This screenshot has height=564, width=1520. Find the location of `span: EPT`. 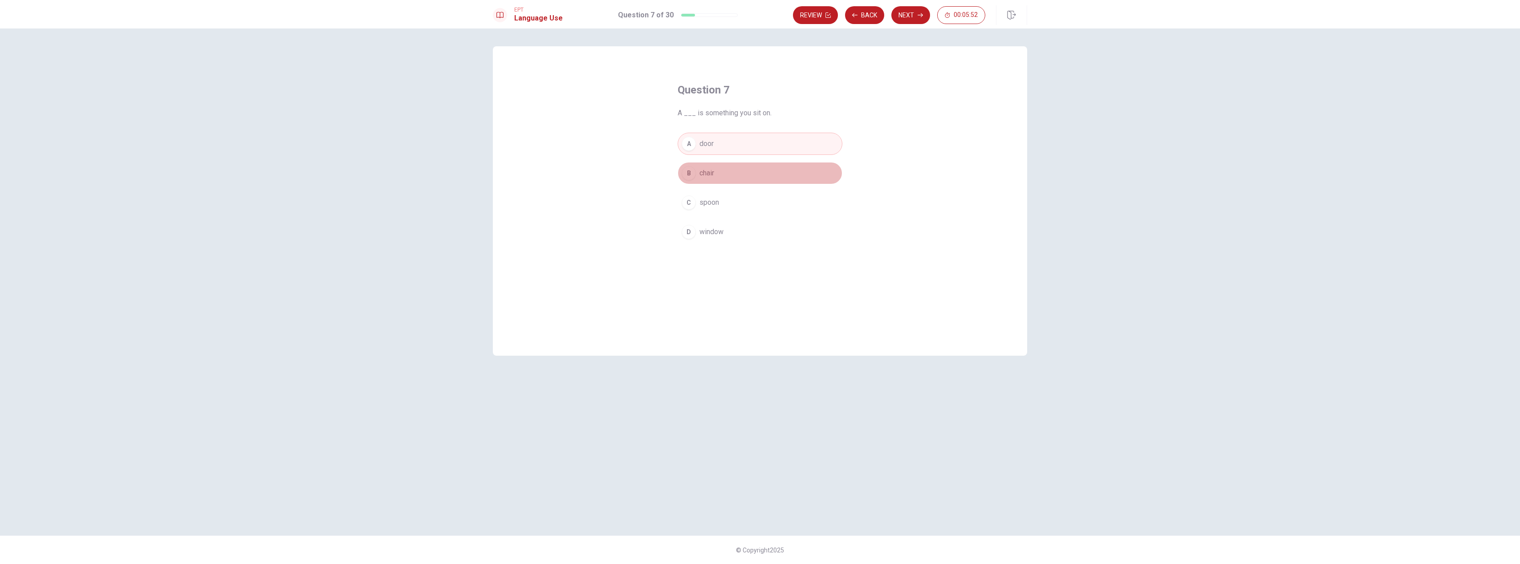

span: EPT is located at coordinates (538, 10).